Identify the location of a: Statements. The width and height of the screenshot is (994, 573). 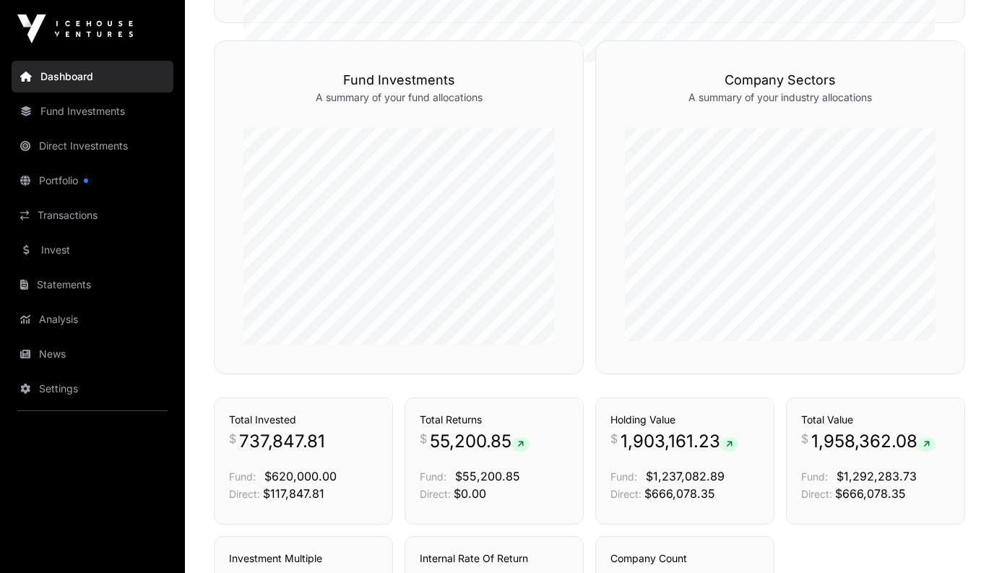
(92, 285).